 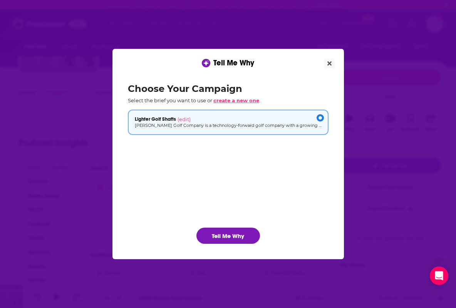 What do you see at coordinates (234, 63) in the screenshot?
I see `span: Tell Me Why` at bounding box center [234, 63].